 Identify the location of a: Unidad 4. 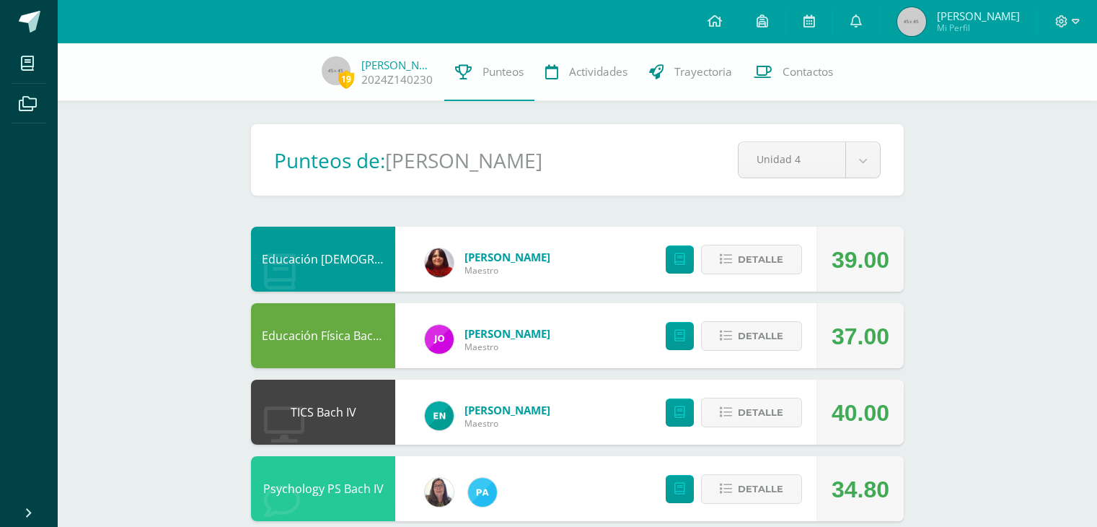
(809, 159).